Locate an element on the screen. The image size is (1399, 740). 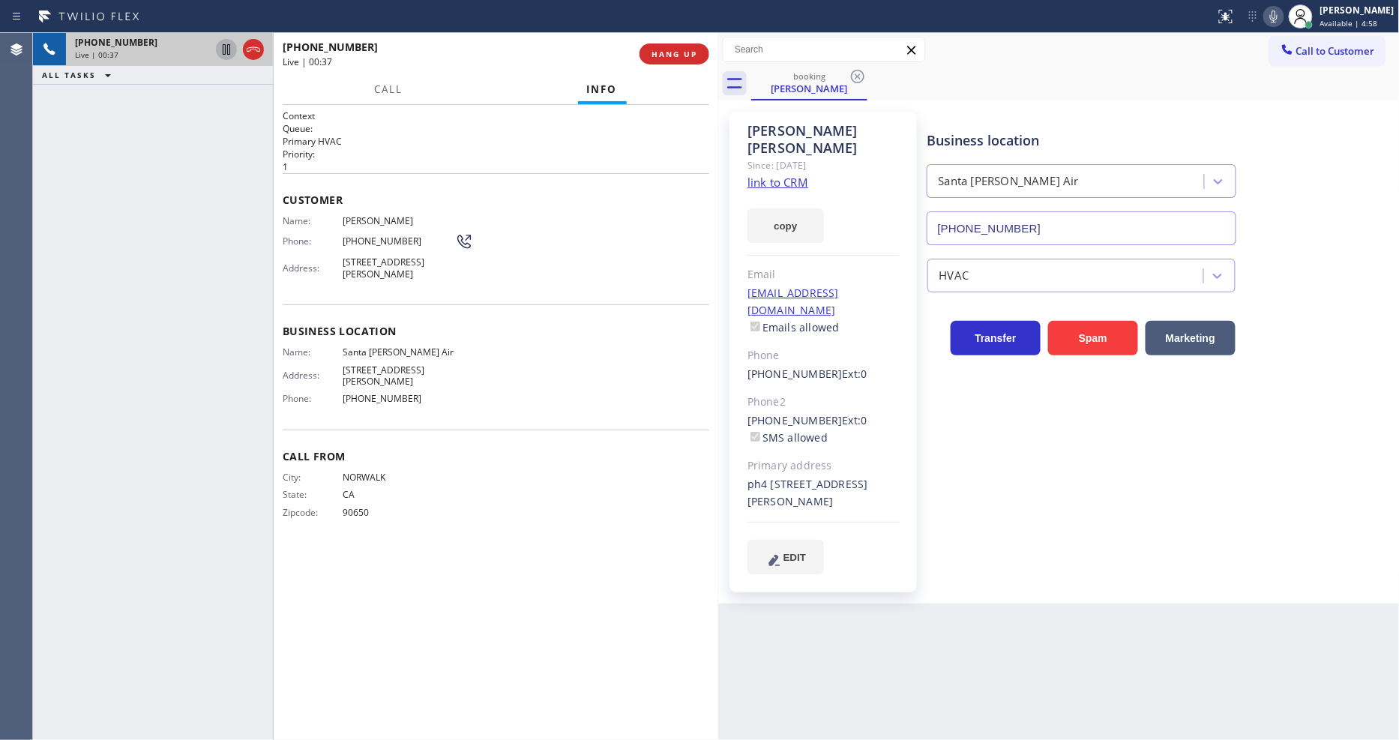
input: Phone Number is located at coordinates (1081, 228).